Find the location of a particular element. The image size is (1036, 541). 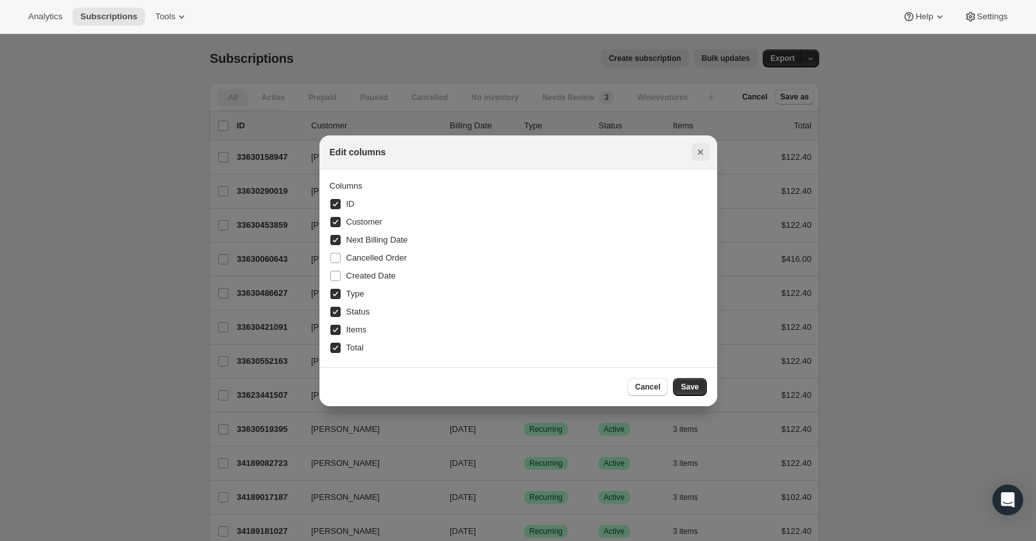

span: Columns is located at coordinates (346, 185).